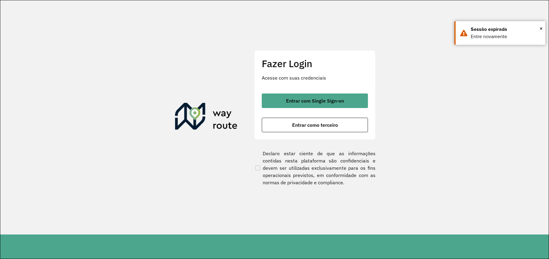 This screenshot has width=549, height=259. What do you see at coordinates (315, 78) in the screenshot?
I see `p: Acesse com suas credenciais` at bounding box center [315, 78].